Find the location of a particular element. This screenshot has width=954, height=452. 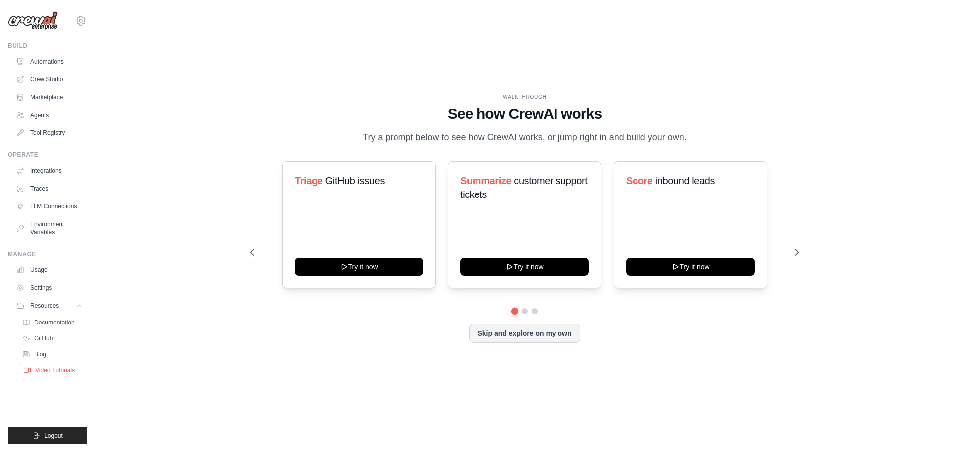

a: Blog is located at coordinates (52, 355).